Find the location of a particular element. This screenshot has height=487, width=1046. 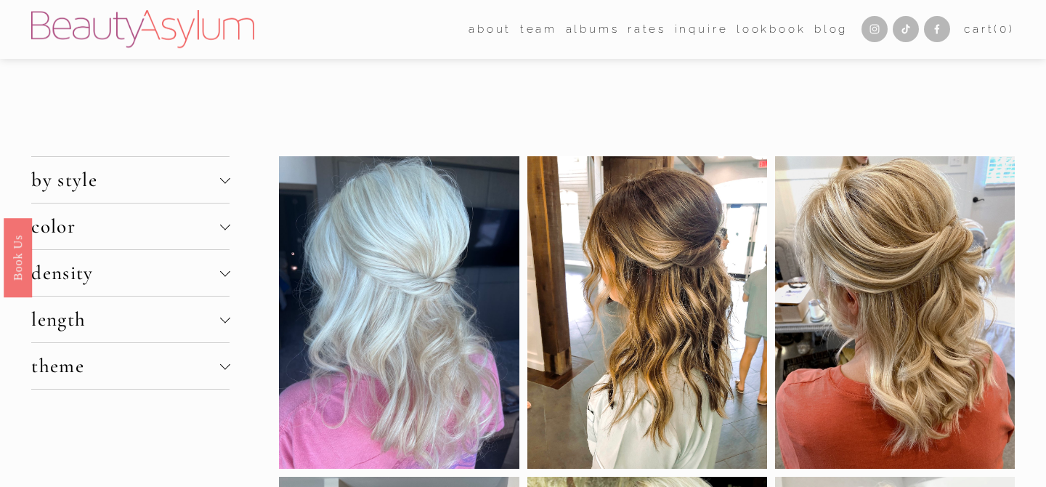

a: Cart(0) is located at coordinates (989, 29).